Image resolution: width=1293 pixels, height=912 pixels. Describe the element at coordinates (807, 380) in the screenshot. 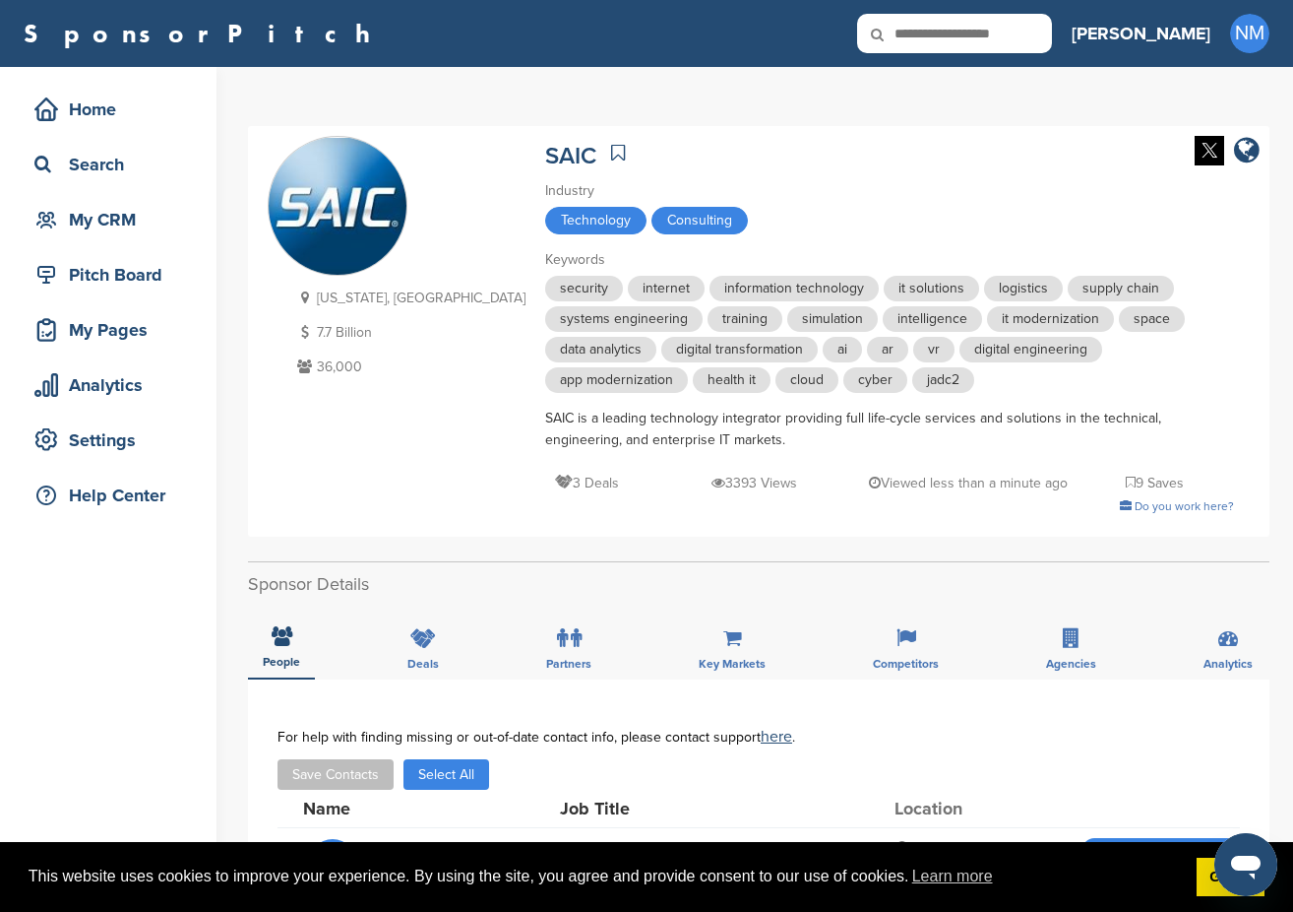

I see `span: cloud` at that location.